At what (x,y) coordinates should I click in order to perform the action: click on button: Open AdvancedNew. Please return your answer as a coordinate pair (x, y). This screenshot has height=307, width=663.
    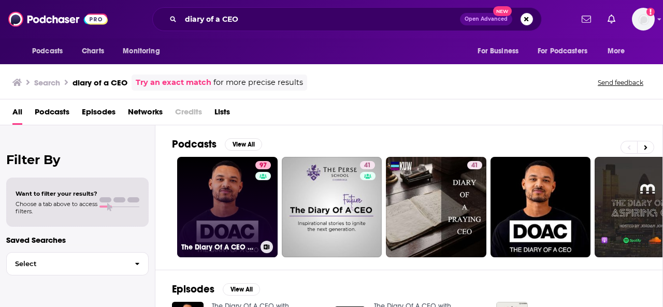
    Looking at the image, I should click on (486, 19).